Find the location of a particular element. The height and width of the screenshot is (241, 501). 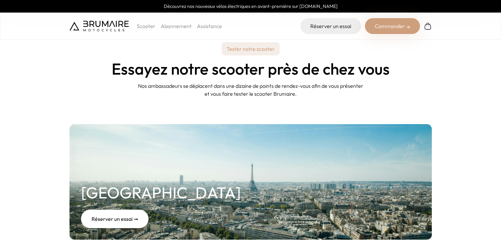

p: Scooter is located at coordinates (146, 26).